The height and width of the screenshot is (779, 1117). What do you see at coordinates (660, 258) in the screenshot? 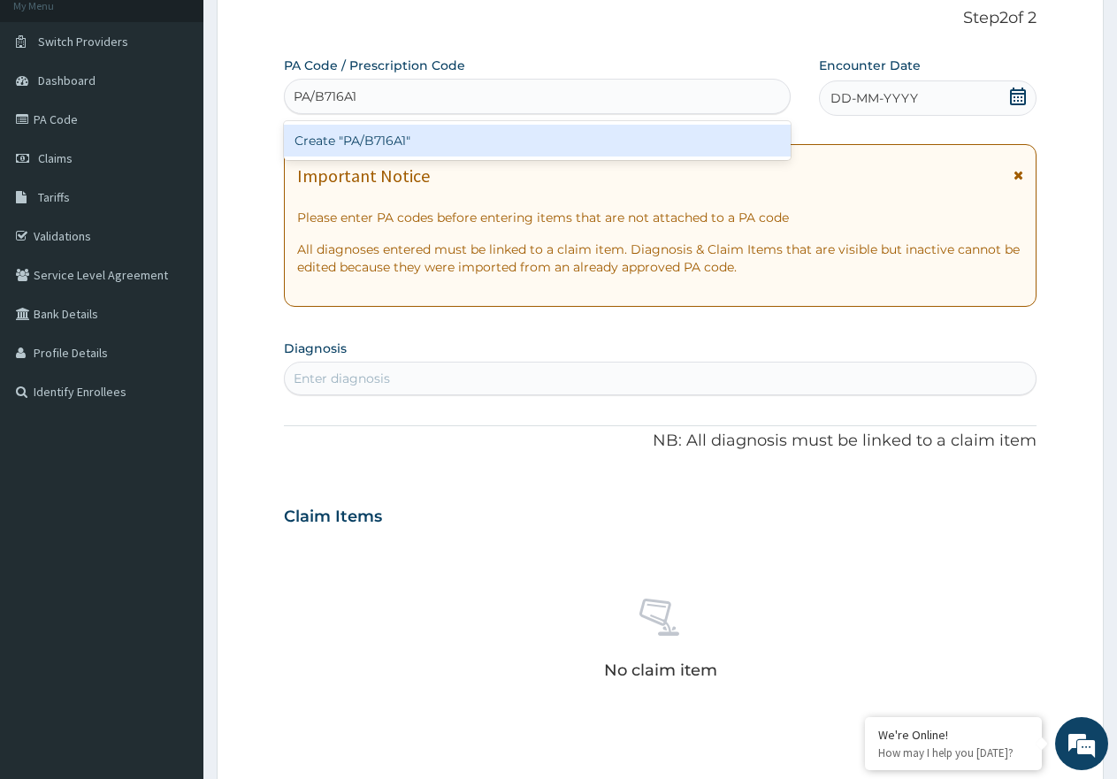
I see `p: All diagnoses entered must be linked to a claim item. Diagnosis & Claim Items that are visible bu...` at bounding box center [660, 258].